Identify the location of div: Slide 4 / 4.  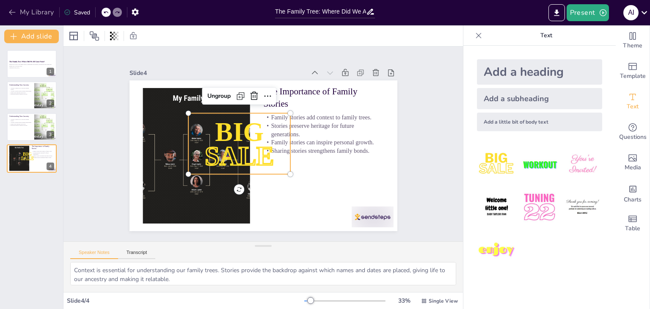
(185, 300).